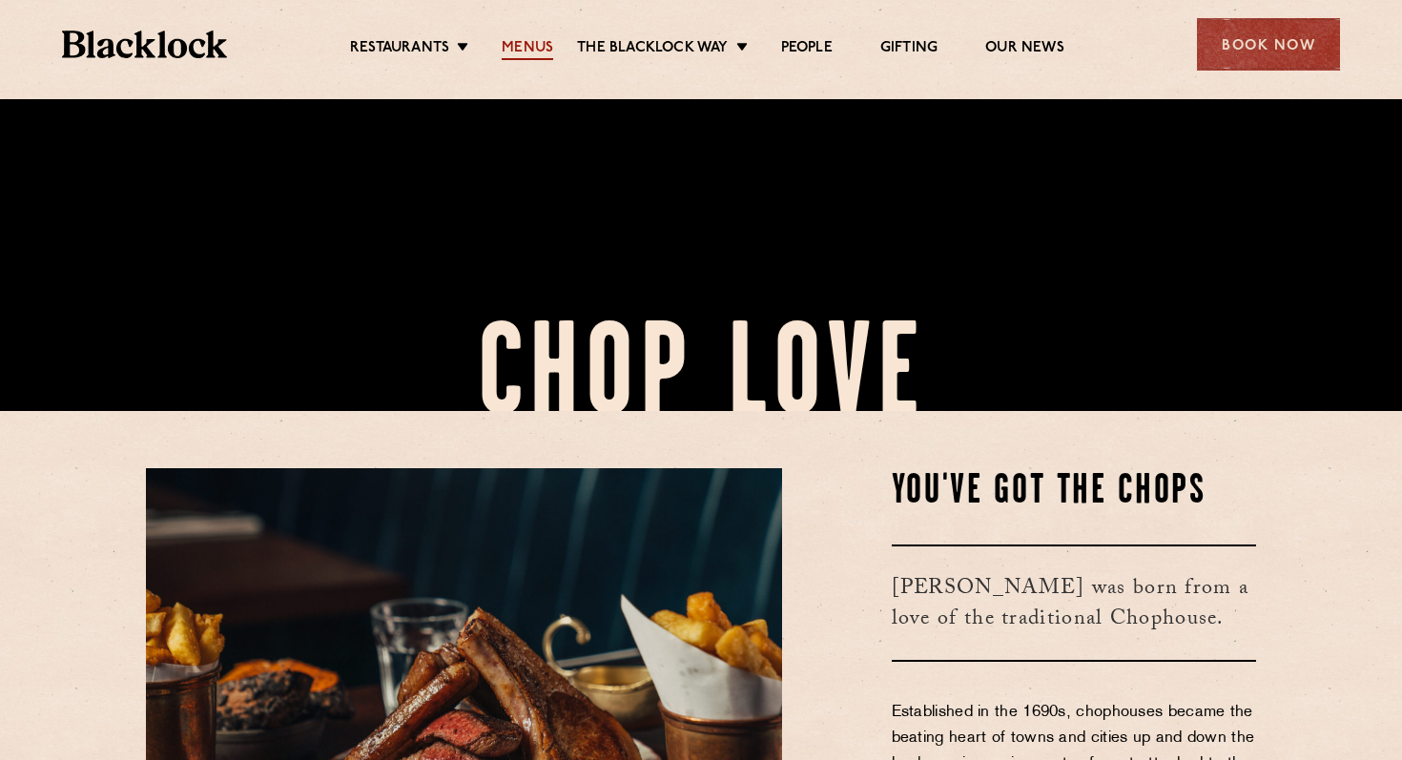 The image size is (1402, 760). I want to click on h2: You've Got The Chops, so click(1074, 492).